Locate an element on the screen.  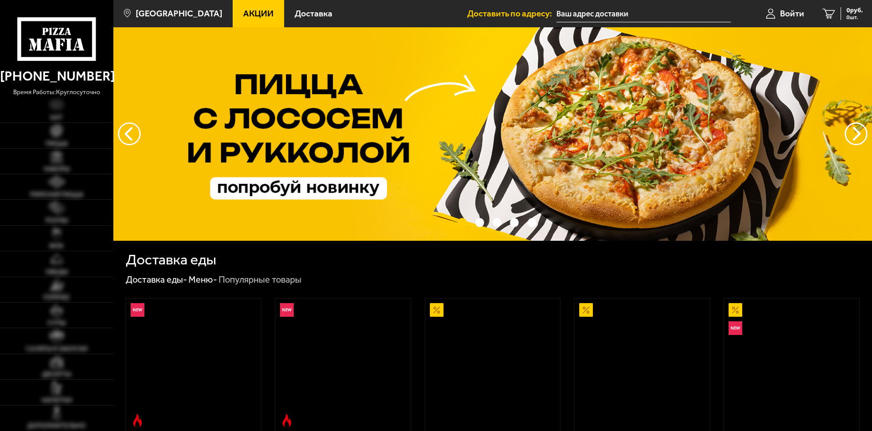
span: Пицца is located at coordinates (56, 144).